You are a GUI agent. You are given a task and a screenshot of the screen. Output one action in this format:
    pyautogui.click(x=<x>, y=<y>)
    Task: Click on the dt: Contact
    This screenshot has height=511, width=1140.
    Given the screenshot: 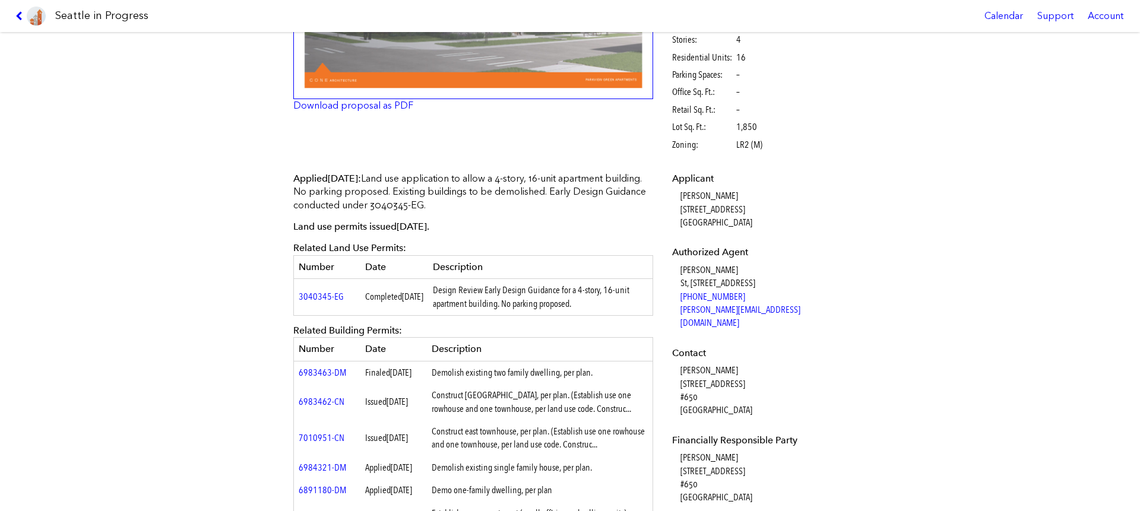 What is the action you would take?
    pyautogui.click(x=758, y=353)
    